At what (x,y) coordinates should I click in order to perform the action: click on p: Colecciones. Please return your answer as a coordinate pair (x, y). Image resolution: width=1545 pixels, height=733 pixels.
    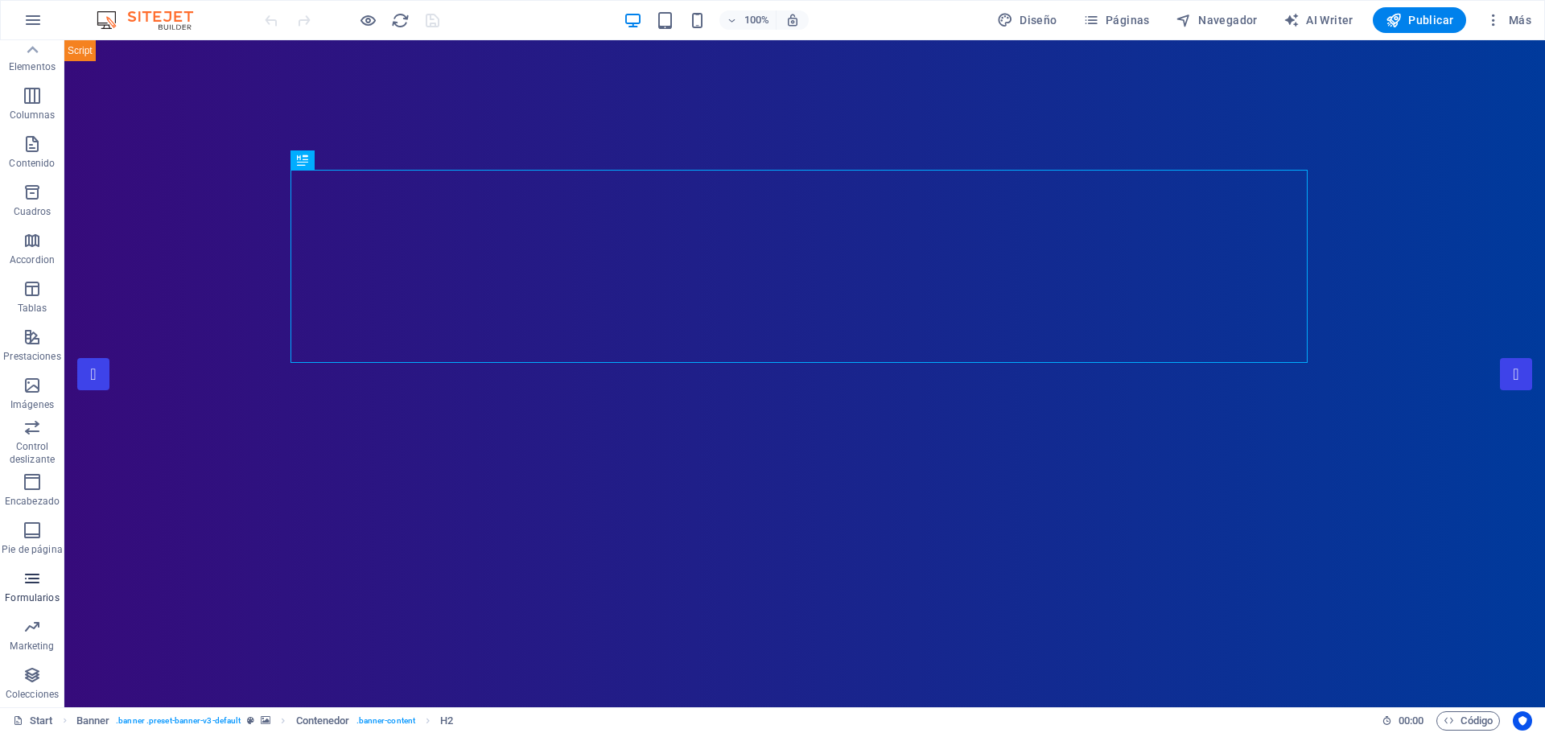
    Looking at the image, I should click on (32, 694).